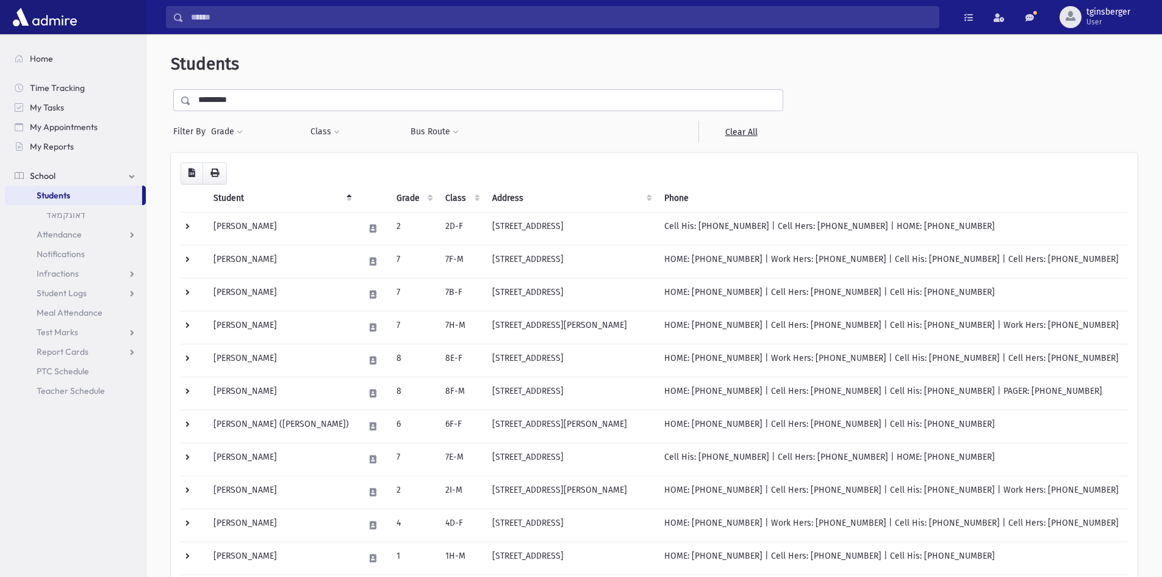 The width and height of the screenshot is (1162, 577). Describe the element at coordinates (75, 107) in the screenshot. I see `a: My Tasks` at that location.